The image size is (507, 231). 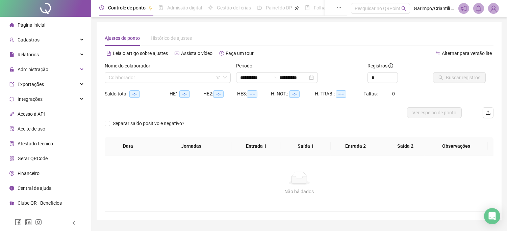 I want to click on span: ellipsis, so click(x=339, y=8).